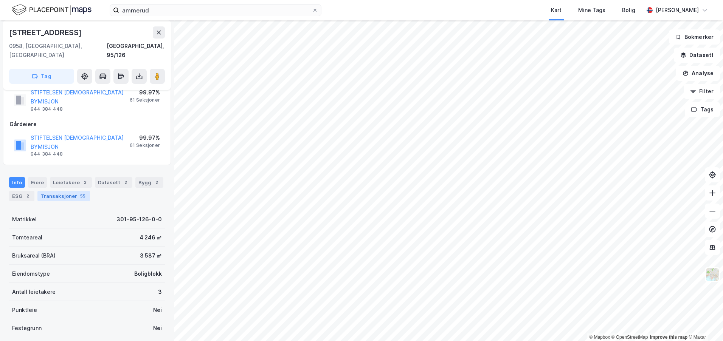  I want to click on div: 55, so click(83, 196).